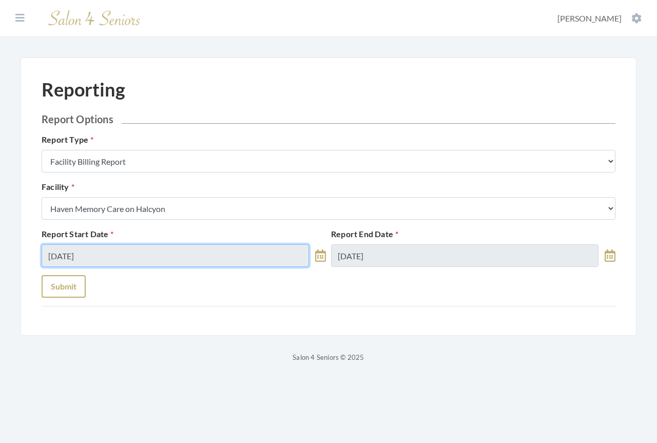 The height and width of the screenshot is (443, 657). Describe the element at coordinates (83, 89) in the screenshot. I see `h1: Reporting` at that location.